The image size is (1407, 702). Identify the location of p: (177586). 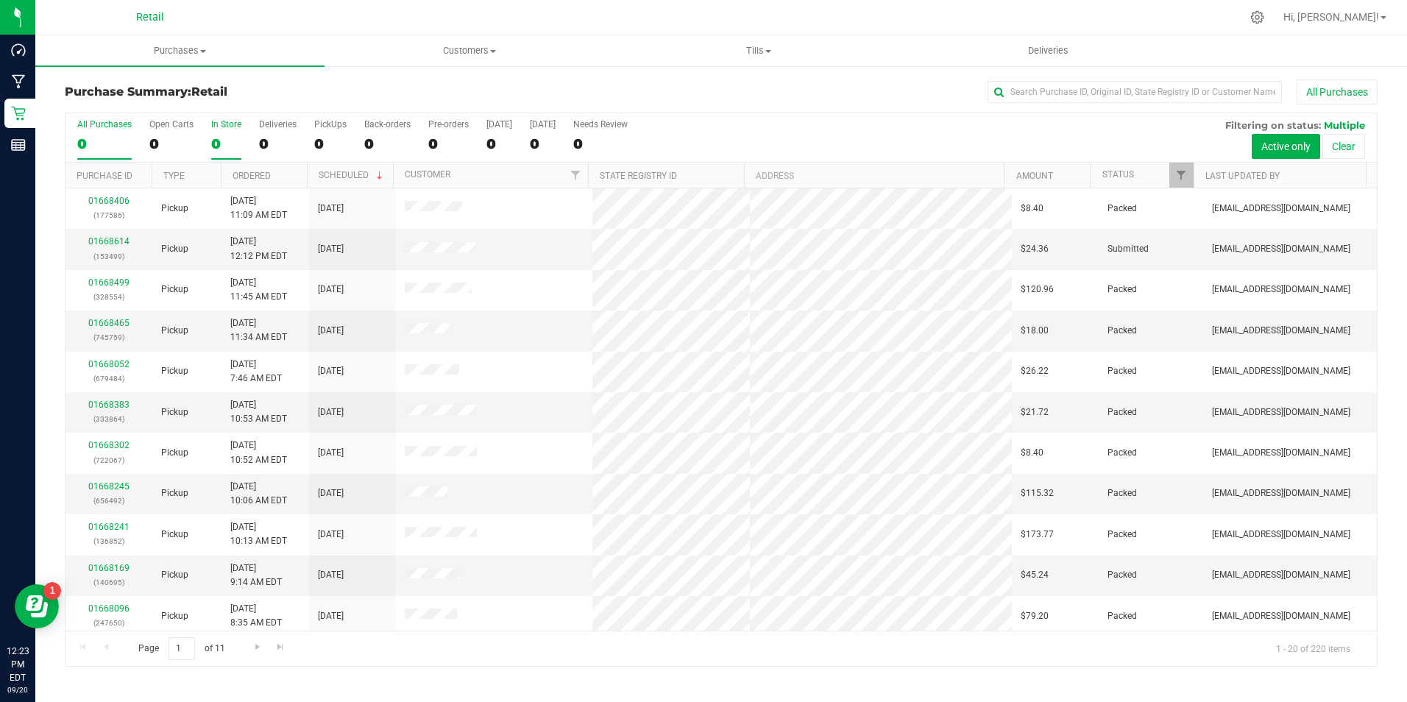
(109, 215).